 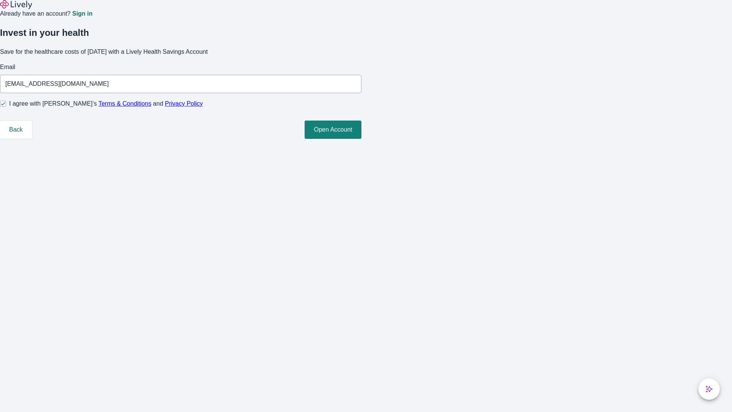 I want to click on a: Sign in, so click(x=82, y=14).